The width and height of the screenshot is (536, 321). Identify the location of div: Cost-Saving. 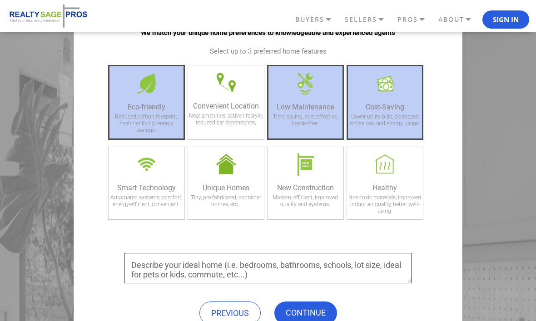
(384, 107).